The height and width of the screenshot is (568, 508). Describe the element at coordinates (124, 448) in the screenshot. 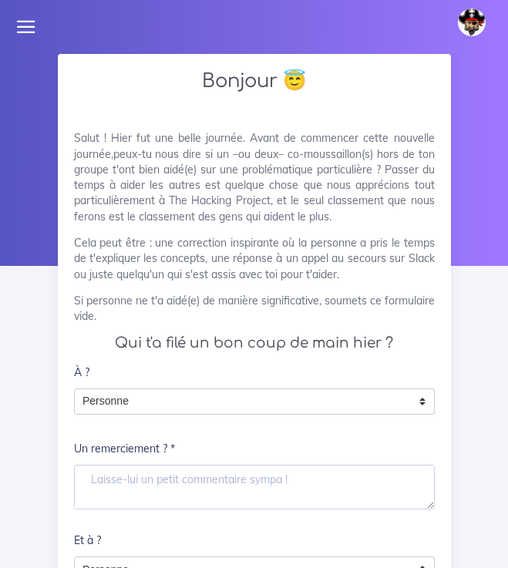

I see `label: Un remerciement ? *` at that location.